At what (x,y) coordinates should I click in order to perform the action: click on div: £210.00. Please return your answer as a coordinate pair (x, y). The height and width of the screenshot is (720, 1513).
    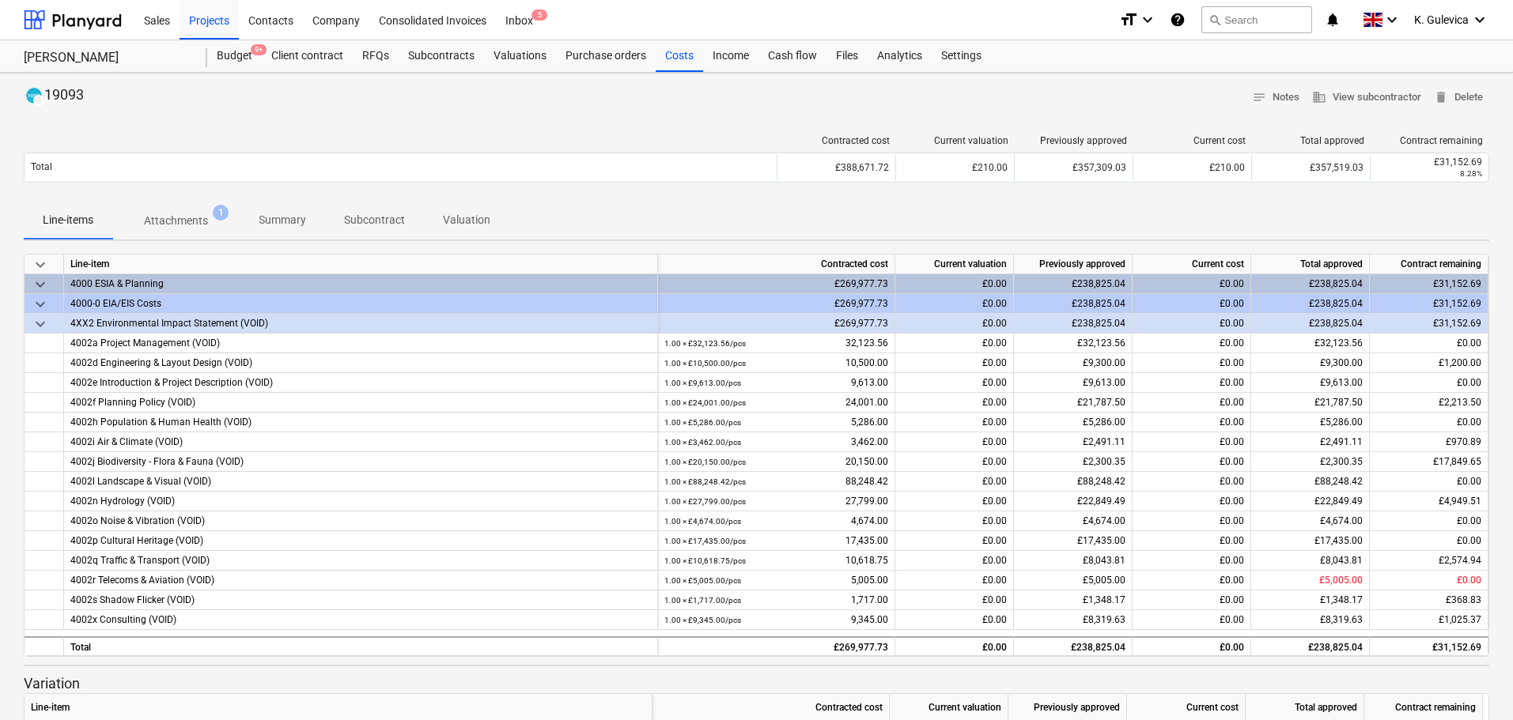
    Looking at the image, I should click on (1192, 168).